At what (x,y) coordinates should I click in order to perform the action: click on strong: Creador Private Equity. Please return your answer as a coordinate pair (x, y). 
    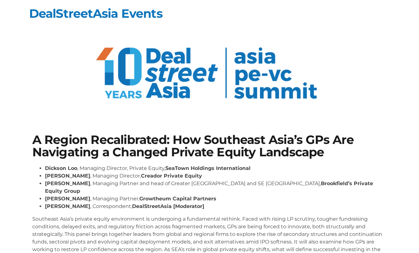
    Looking at the image, I should click on (171, 175).